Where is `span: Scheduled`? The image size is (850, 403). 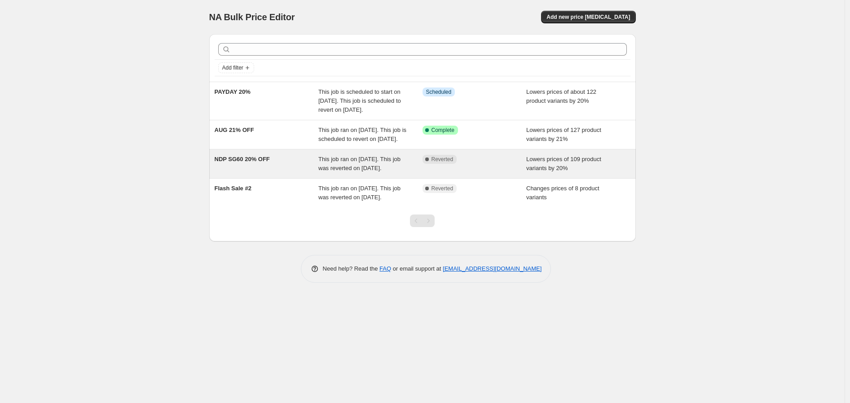 span: Scheduled is located at coordinates (438, 92).